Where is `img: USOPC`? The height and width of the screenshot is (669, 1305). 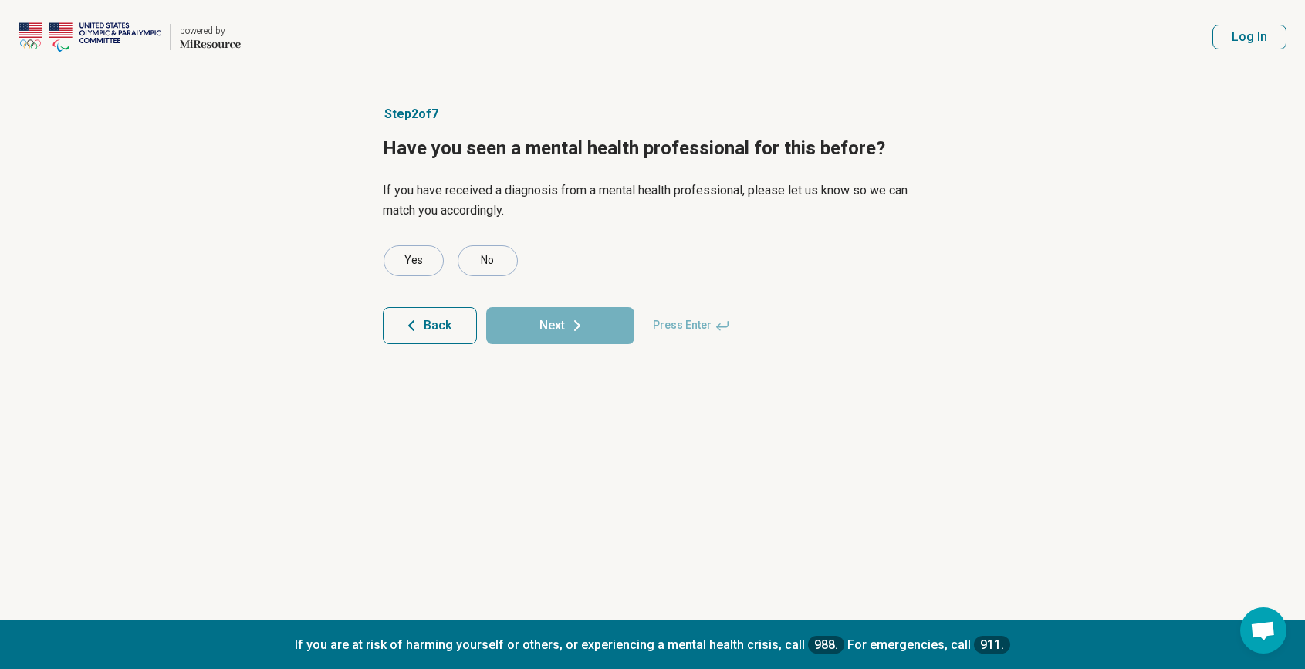 img: USOPC is located at coordinates (89, 37).